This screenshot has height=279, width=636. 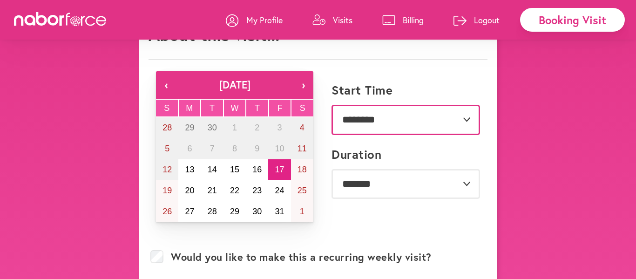 I want to click on p: My Profile, so click(x=265, y=20).